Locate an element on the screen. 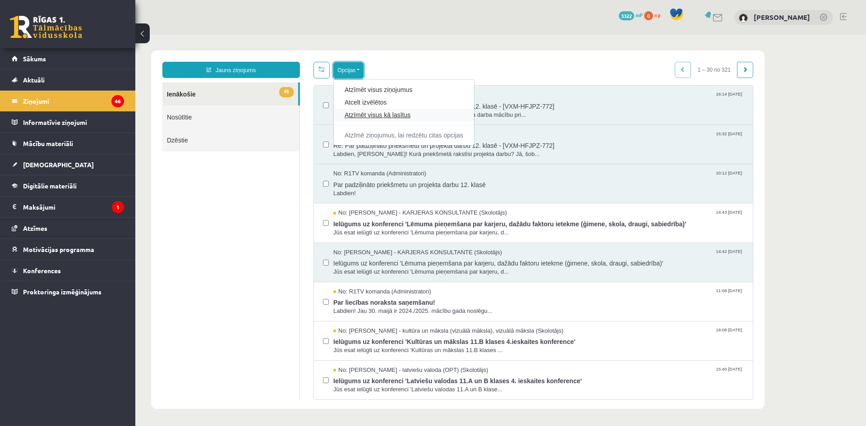 This screenshot has height=426, width=866. a: Nosūtītie is located at coordinates (96, 82).